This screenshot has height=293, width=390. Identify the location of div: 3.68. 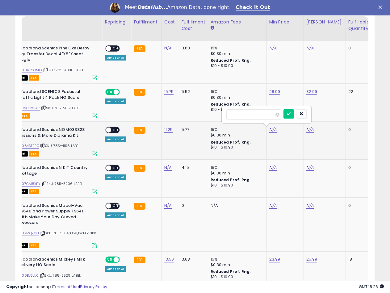
(192, 260).